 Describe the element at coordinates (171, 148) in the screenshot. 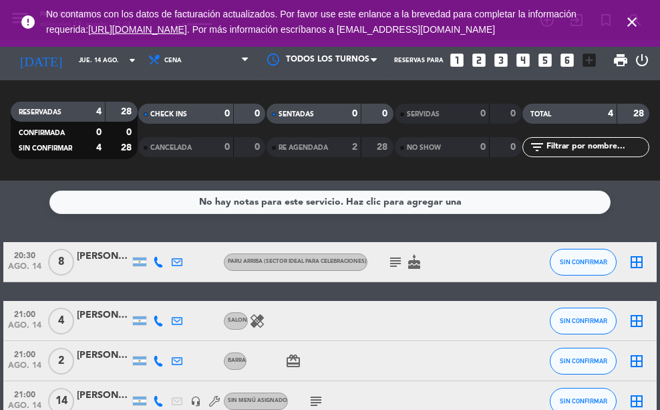

I see `span: CANCELADA` at that location.